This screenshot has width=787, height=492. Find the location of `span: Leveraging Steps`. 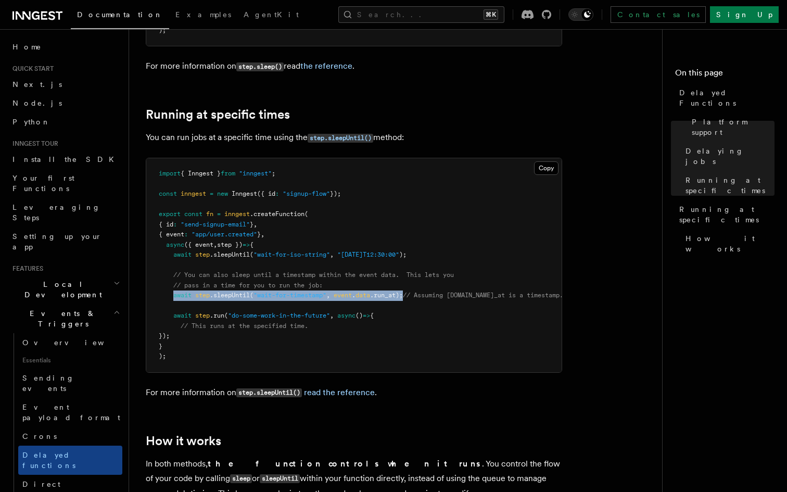

span: Leveraging Steps is located at coordinates (56, 212).